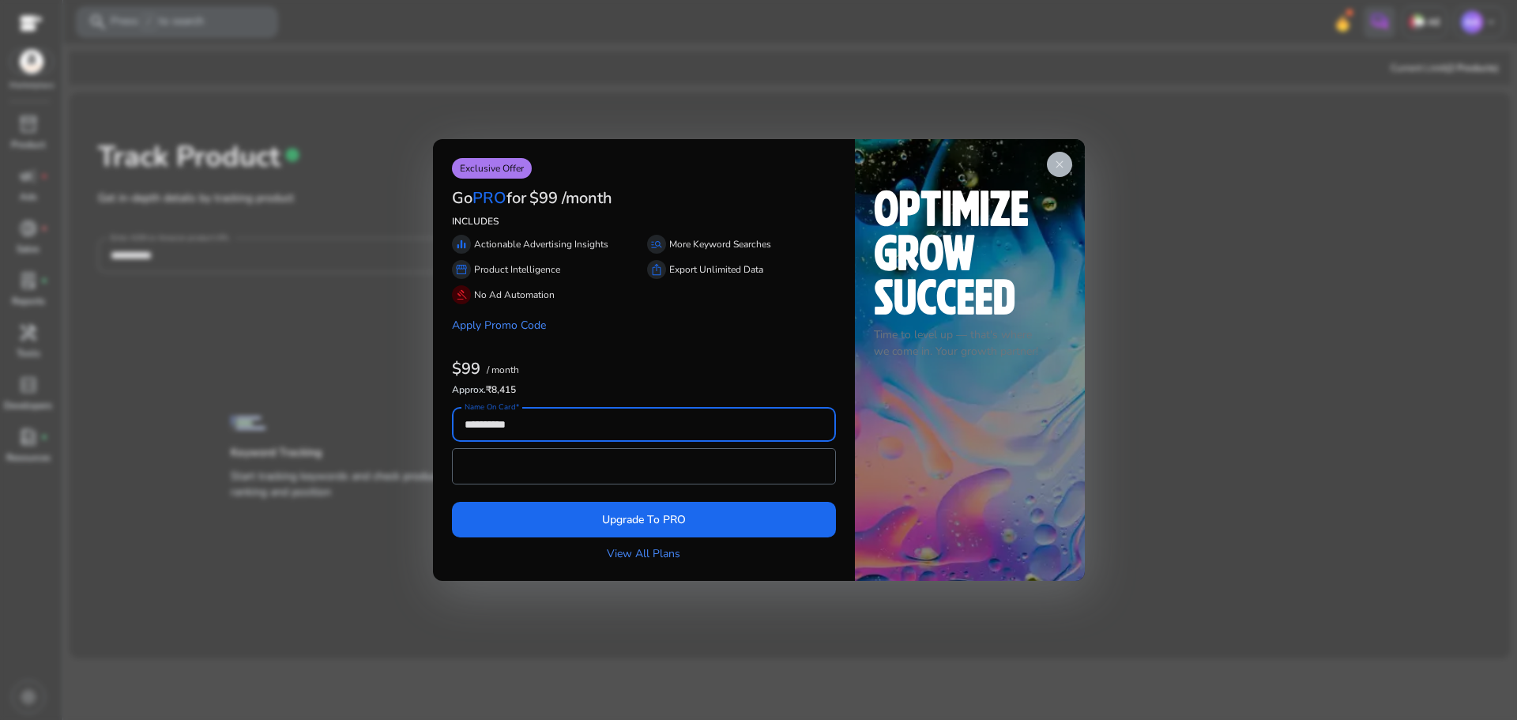 Image resolution: width=1517 pixels, height=720 pixels. I want to click on span: Approx., so click(468, 389).